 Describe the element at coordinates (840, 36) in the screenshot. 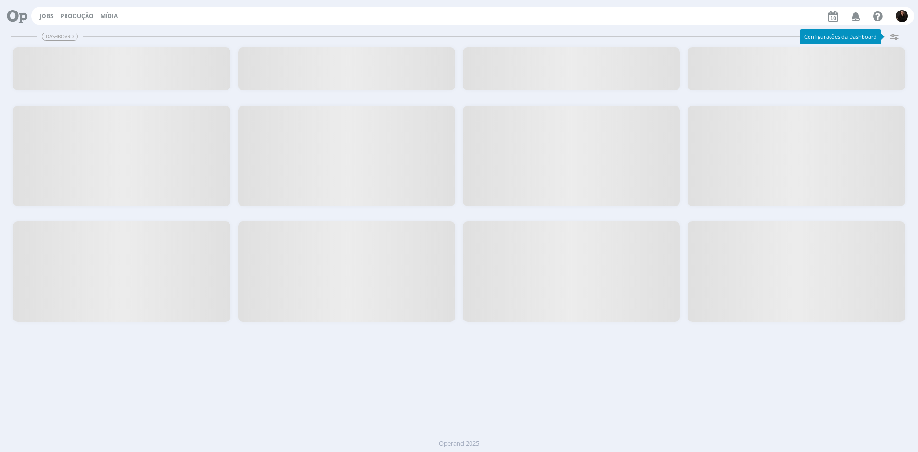

I see `div: Configurações da Dashboard` at that location.